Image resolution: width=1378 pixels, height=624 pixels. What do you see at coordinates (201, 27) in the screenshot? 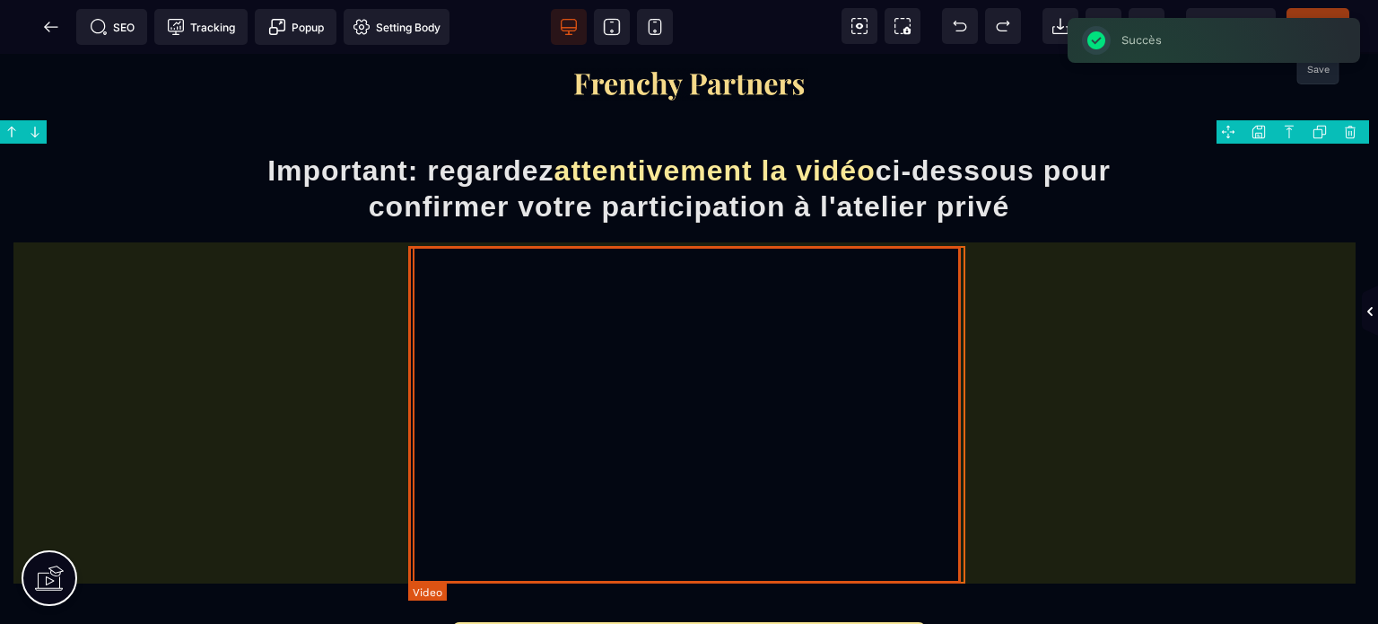
I see `span: Tracking` at bounding box center [201, 27].